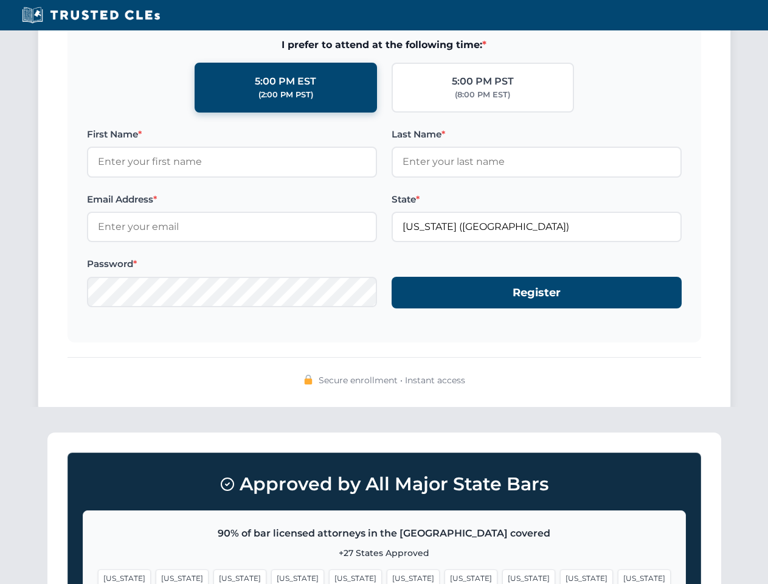  I want to click on span: I prefer to attend at the following time:, so click(384, 45).